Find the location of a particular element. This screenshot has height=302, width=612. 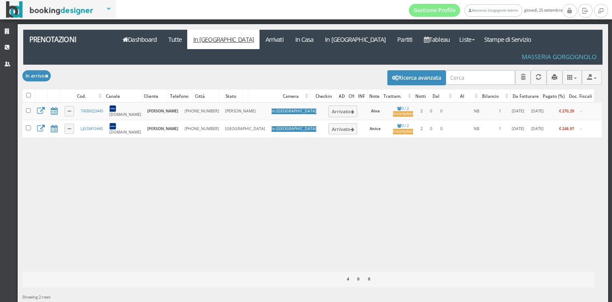

a: 7V6B6Q3445 is located at coordinates (92, 111).